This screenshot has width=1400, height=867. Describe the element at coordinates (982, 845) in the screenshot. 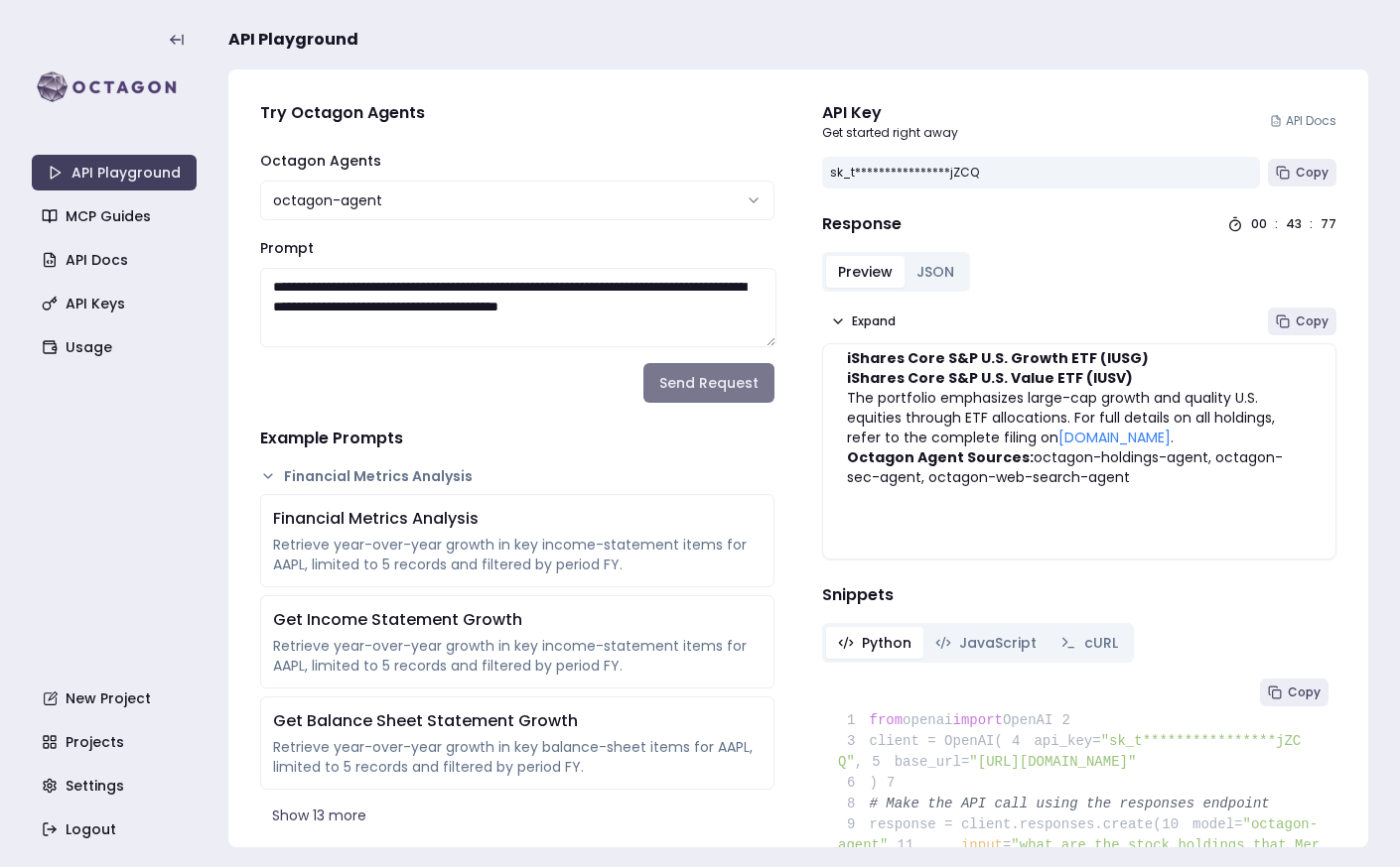

I see `span: input` at that location.